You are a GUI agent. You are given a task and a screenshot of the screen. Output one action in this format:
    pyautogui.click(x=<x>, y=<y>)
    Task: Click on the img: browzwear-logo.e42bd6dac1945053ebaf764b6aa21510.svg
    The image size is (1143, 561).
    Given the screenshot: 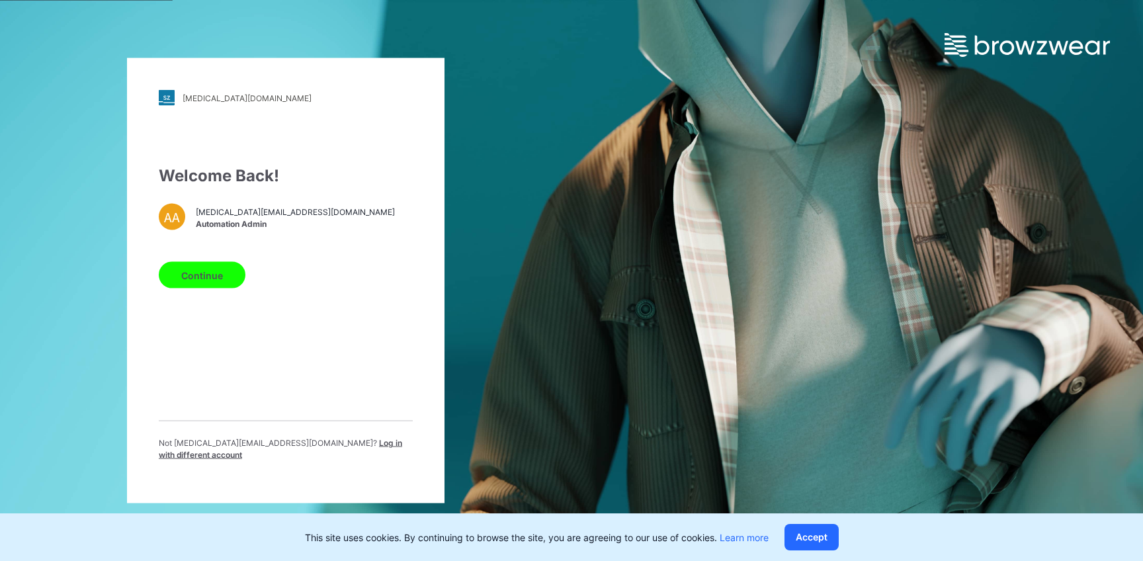 What is the action you would take?
    pyautogui.click(x=1028, y=45)
    